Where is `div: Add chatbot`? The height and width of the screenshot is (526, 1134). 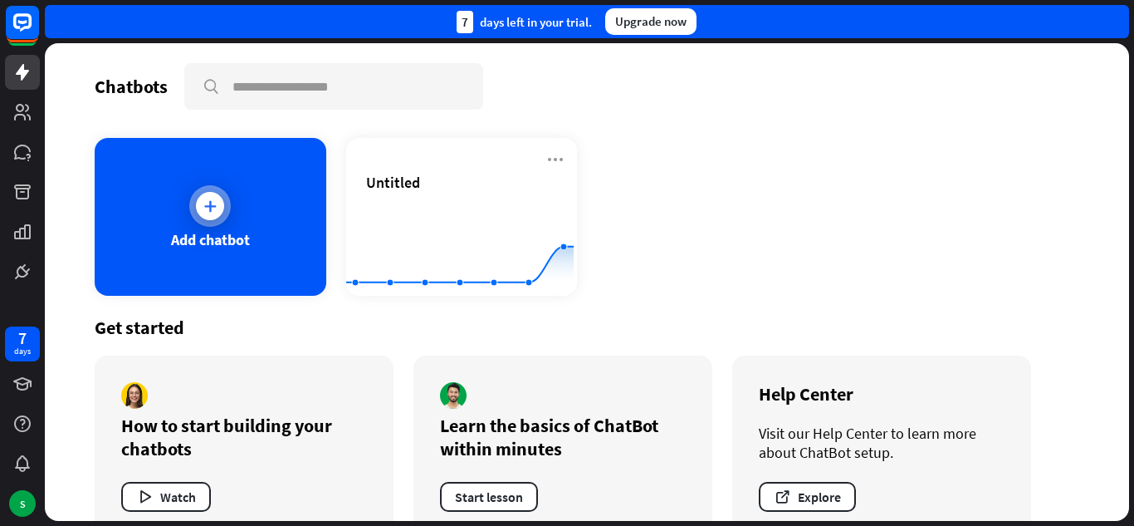
div: Add chatbot is located at coordinates (210, 239).